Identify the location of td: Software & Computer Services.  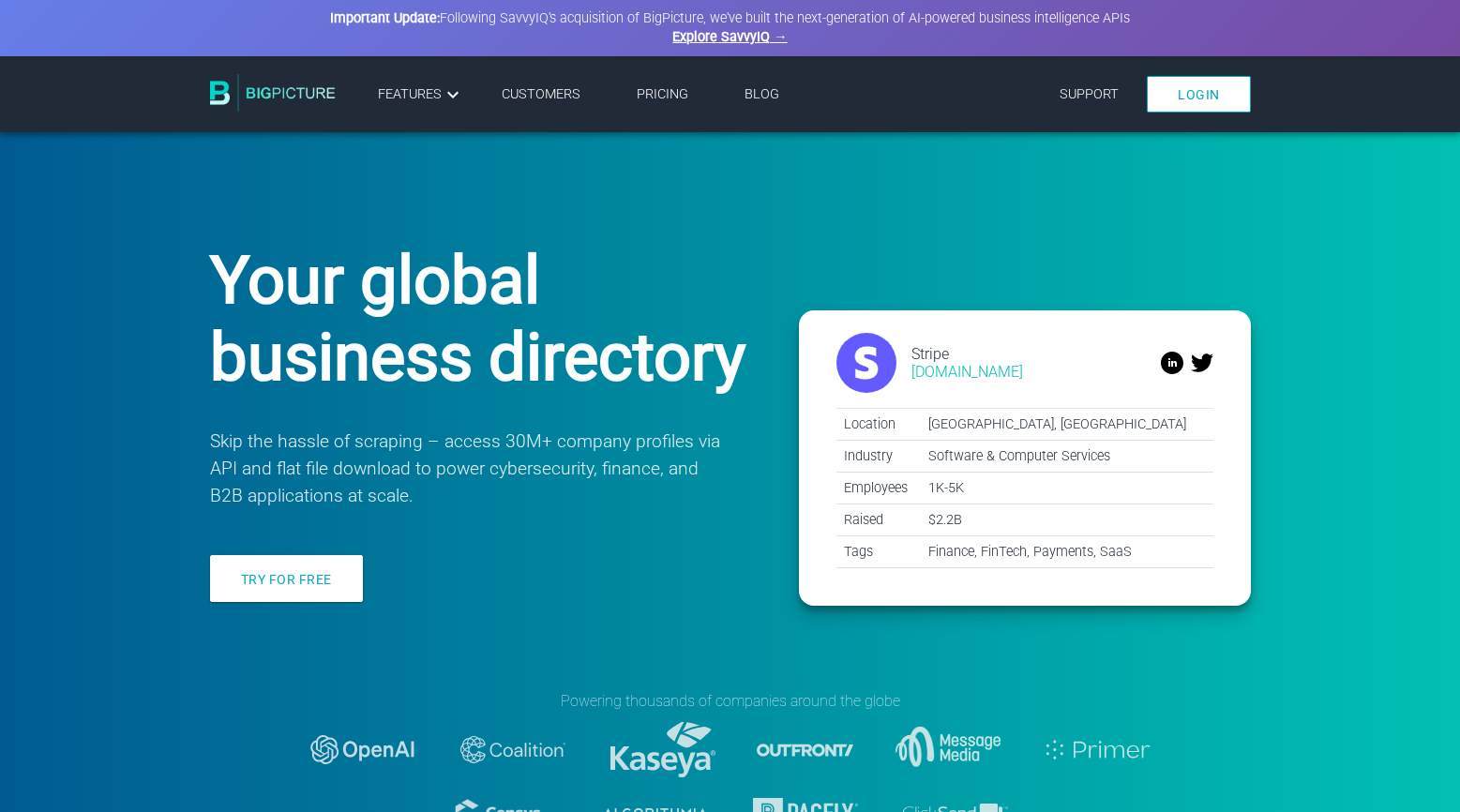
(1068, 456).